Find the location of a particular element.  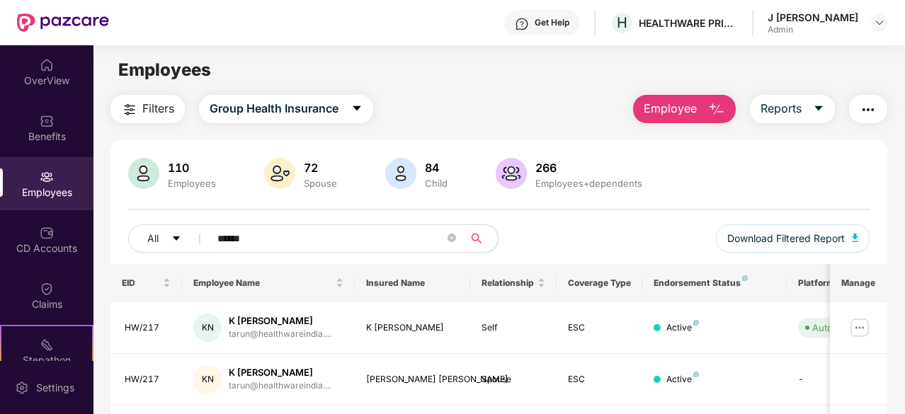

div: Stepathon is located at coordinates (47, 360).